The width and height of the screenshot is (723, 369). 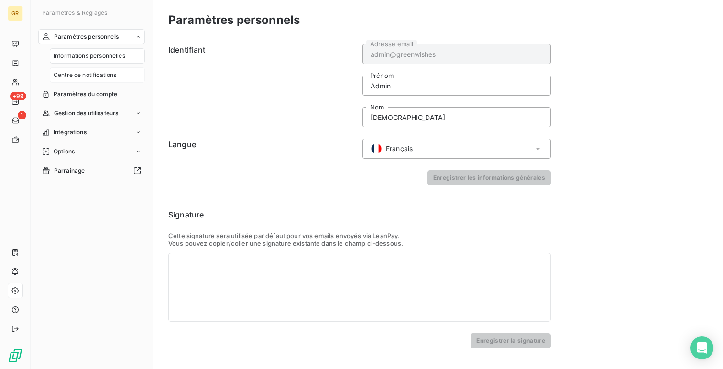 What do you see at coordinates (85, 75) in the screenshot?
I see `span: Centre de notifications` at bounding box center [85, 75].